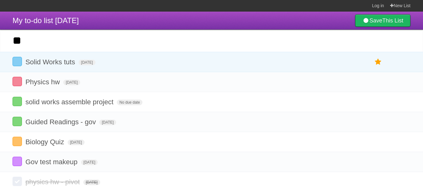 This screenshot has height=187, width=423. I want to click on label: Star task, so click(378, 62).